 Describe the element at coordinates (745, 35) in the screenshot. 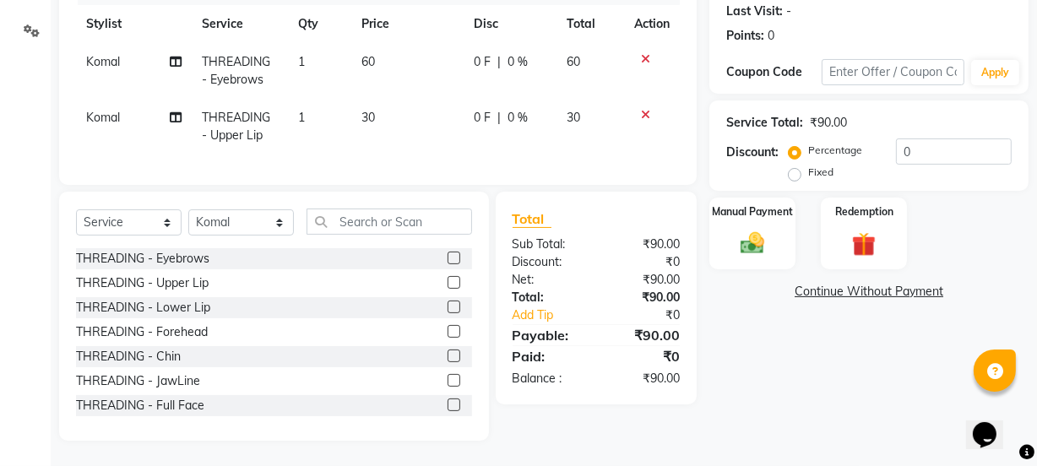

I see `div: Points:` at that location.